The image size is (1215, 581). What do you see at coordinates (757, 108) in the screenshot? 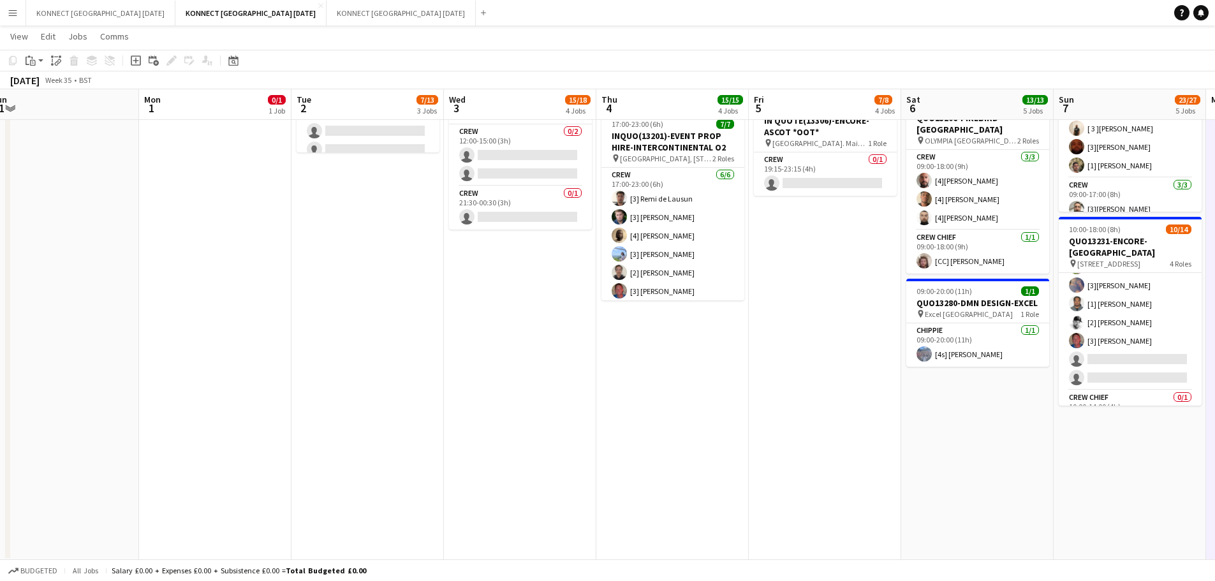
I see `span: 5` at bounding box center [757, 108].